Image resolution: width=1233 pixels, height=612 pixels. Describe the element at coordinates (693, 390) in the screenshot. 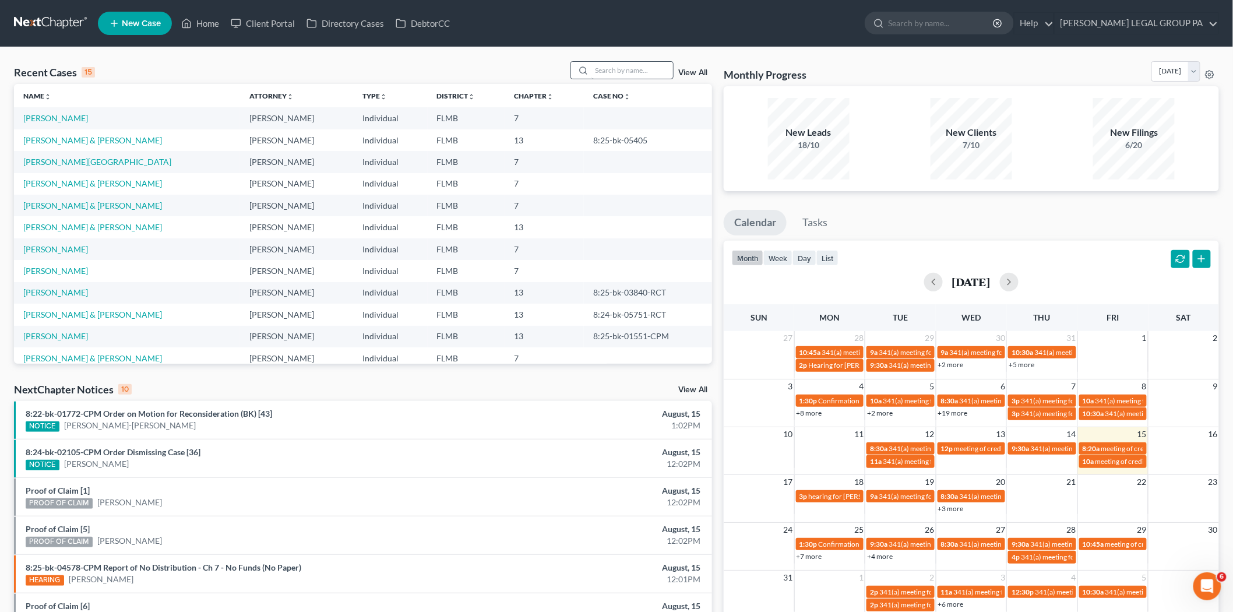

I see `a: View All` at that location.